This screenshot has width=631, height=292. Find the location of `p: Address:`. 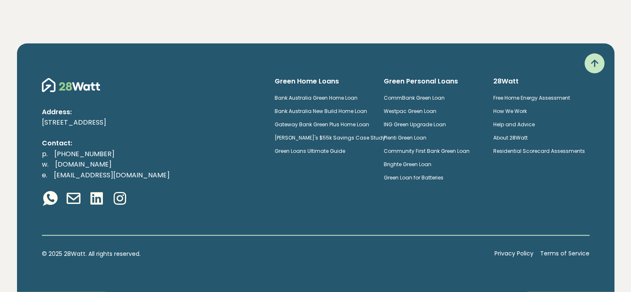

p: Address: is located at coordinates (151, 112).